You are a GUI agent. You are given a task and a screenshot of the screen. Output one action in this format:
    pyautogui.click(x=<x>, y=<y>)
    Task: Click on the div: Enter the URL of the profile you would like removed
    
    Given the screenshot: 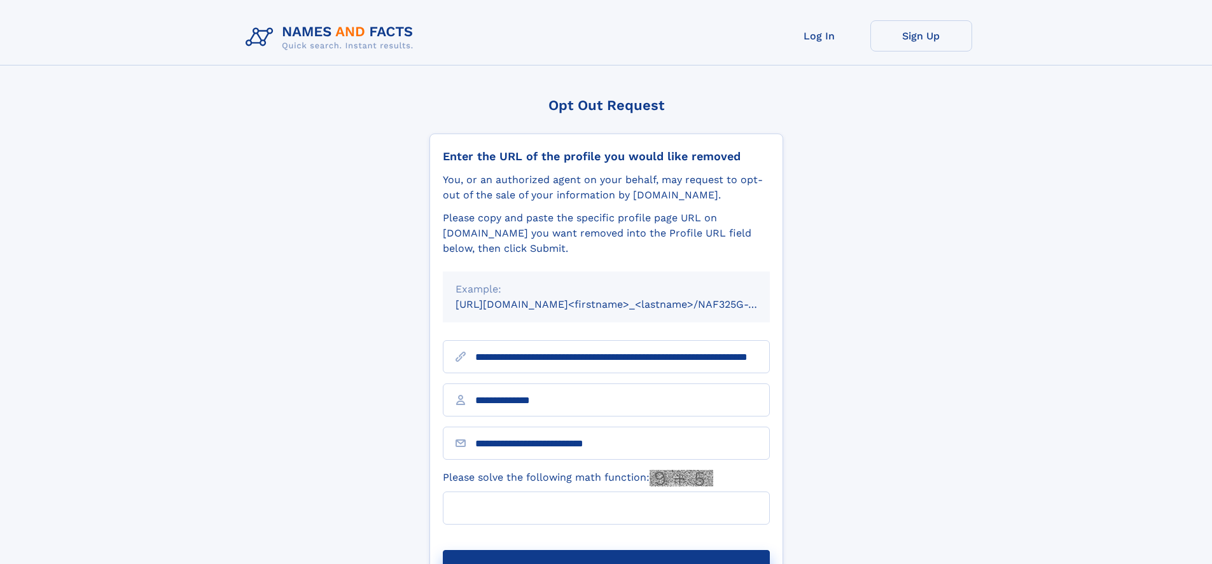 What is the action you would take?
    pyautogui.click(x=606, y=156)
    